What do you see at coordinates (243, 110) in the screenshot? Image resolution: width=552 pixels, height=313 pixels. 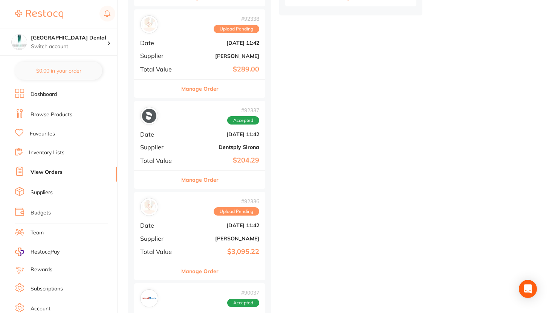 I see `span: # 92337` at bounding box center [243, 110].